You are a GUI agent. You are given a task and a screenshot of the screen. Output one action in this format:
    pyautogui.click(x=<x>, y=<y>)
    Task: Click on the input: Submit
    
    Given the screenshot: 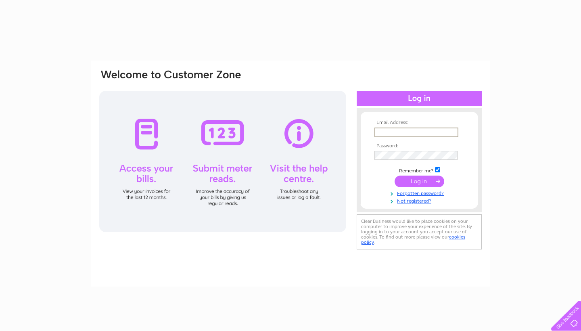 What is the action you would take?
    pyautogui.click(x=419, y=181)
    